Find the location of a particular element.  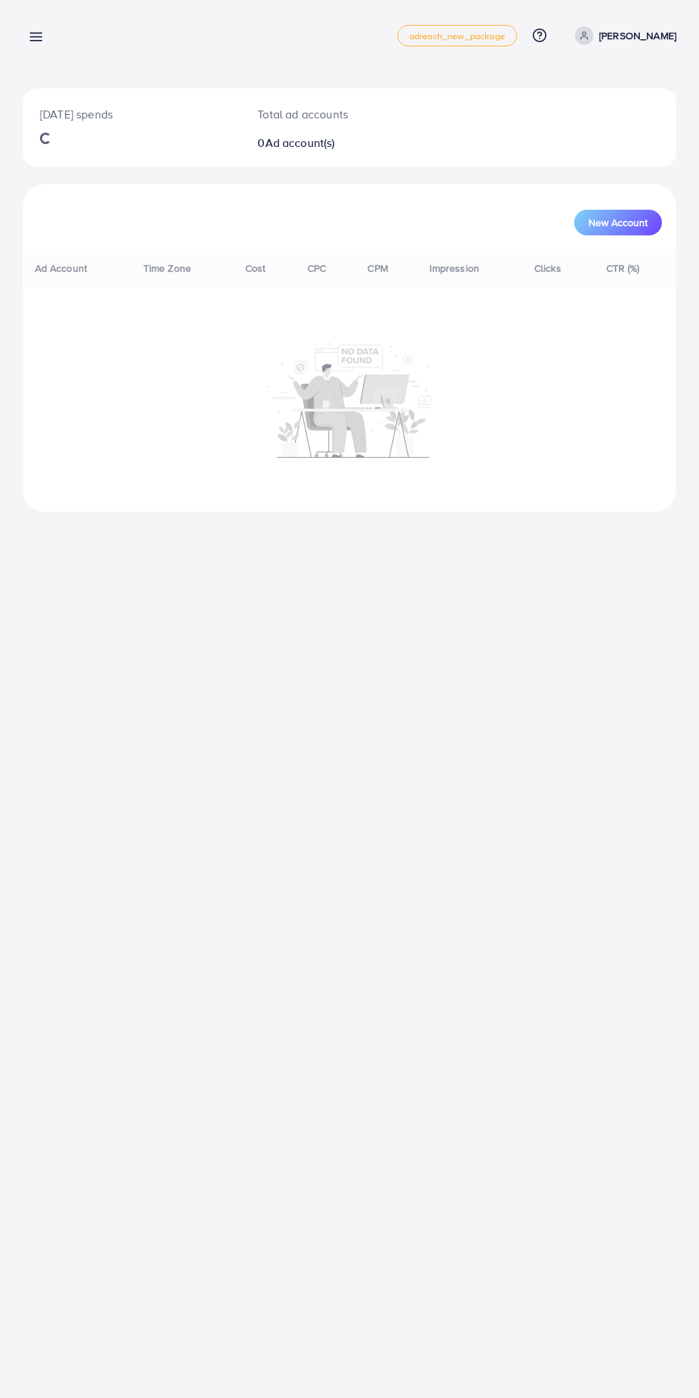

a: adreach_new_package is located at coordinates (457, 36).